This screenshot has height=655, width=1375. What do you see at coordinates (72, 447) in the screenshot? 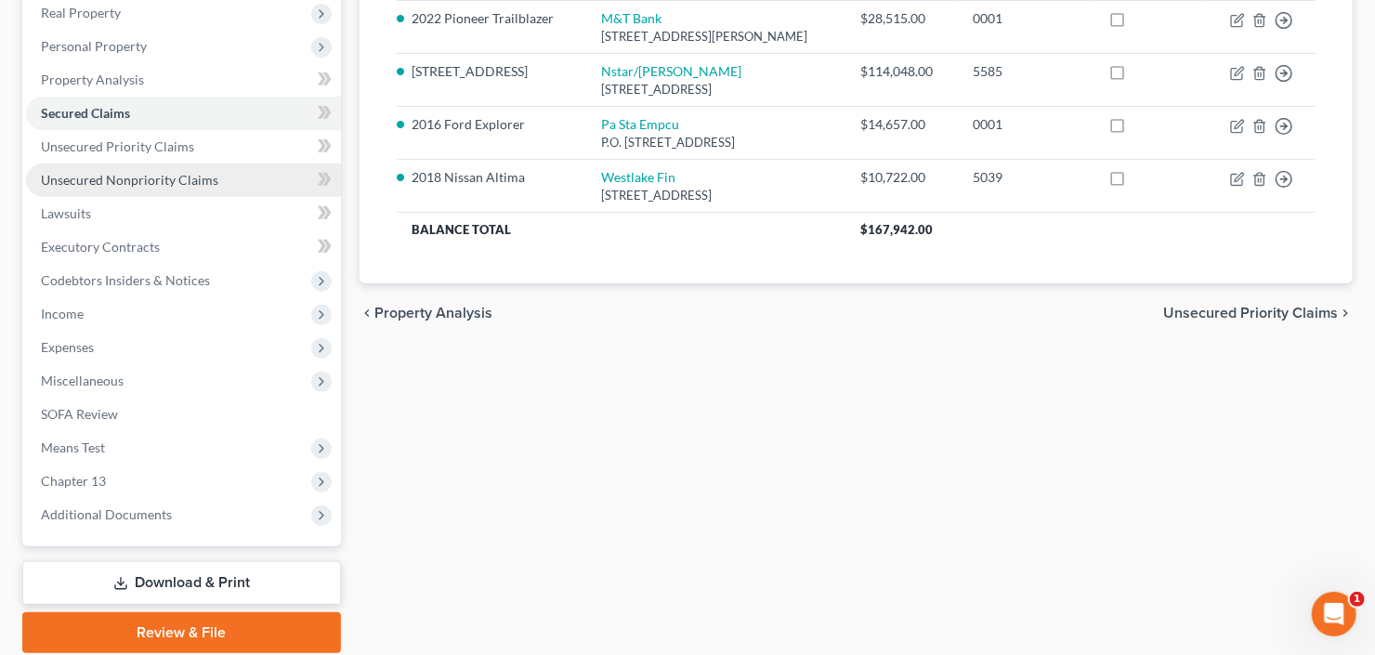
I see `span: Means Test` at bounding box center [72, 447].